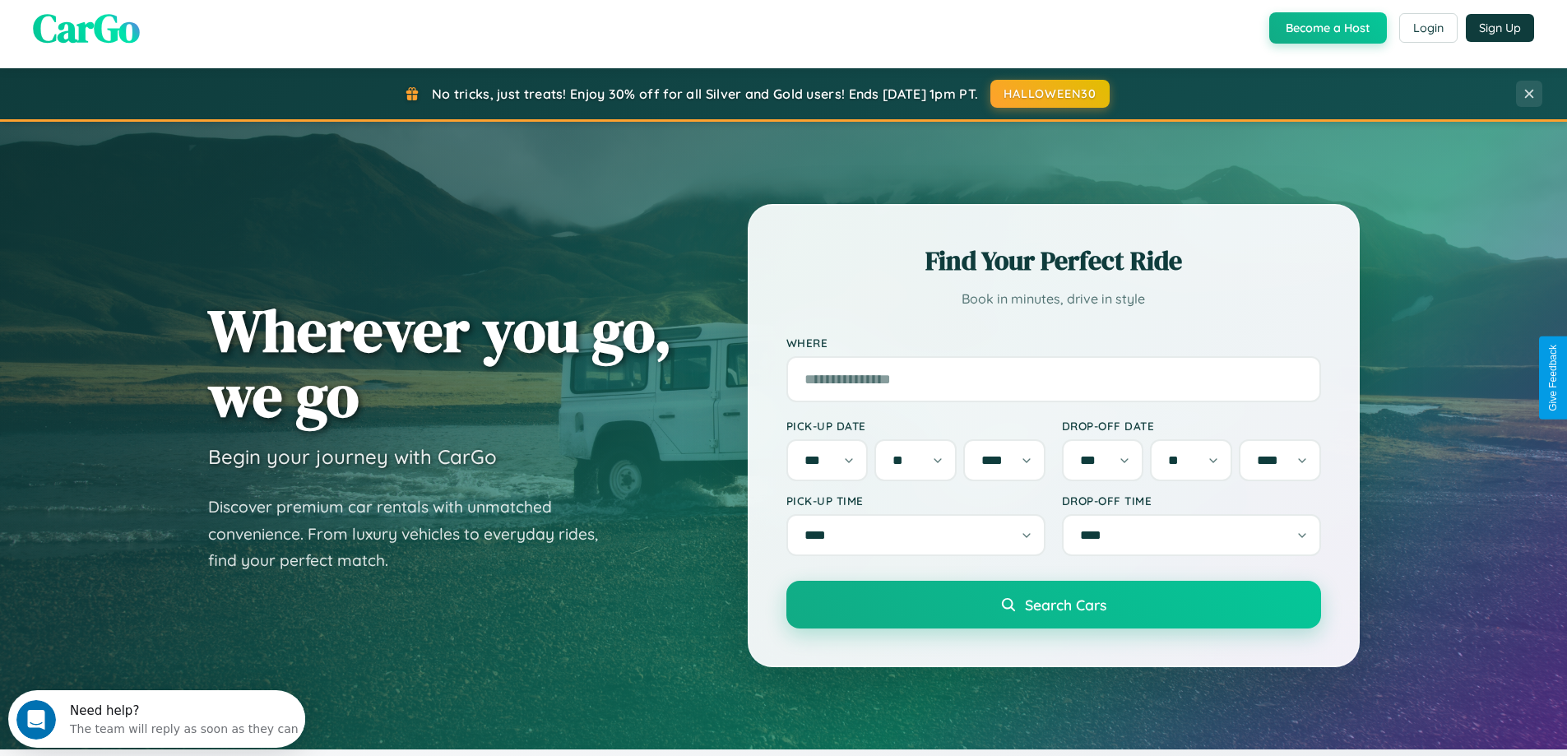 This screenshot has height=756, width=1567. I want to click on label: Pick-up Time, so click(916, 500).